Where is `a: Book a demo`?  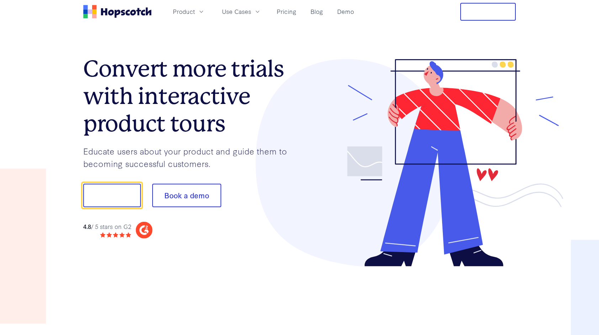 a: Book a demo is located at coordinates (187, 195).